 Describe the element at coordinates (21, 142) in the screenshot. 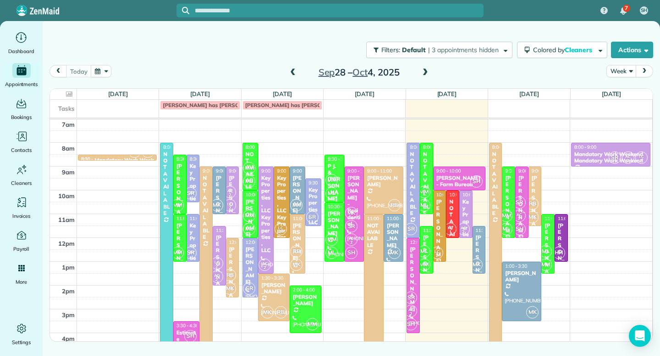

I see `a: Contacts` at that location.